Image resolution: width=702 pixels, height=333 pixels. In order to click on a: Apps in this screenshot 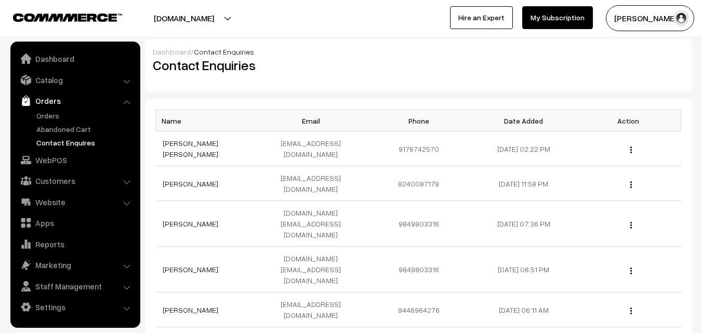, I will do `click(75, 223)`.